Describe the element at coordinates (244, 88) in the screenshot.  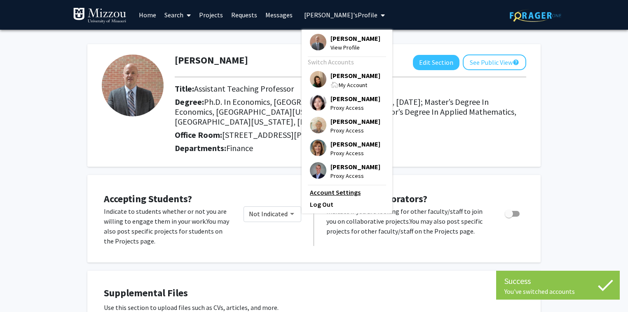
I see `span: Assistant Teaching Professor` at that location.